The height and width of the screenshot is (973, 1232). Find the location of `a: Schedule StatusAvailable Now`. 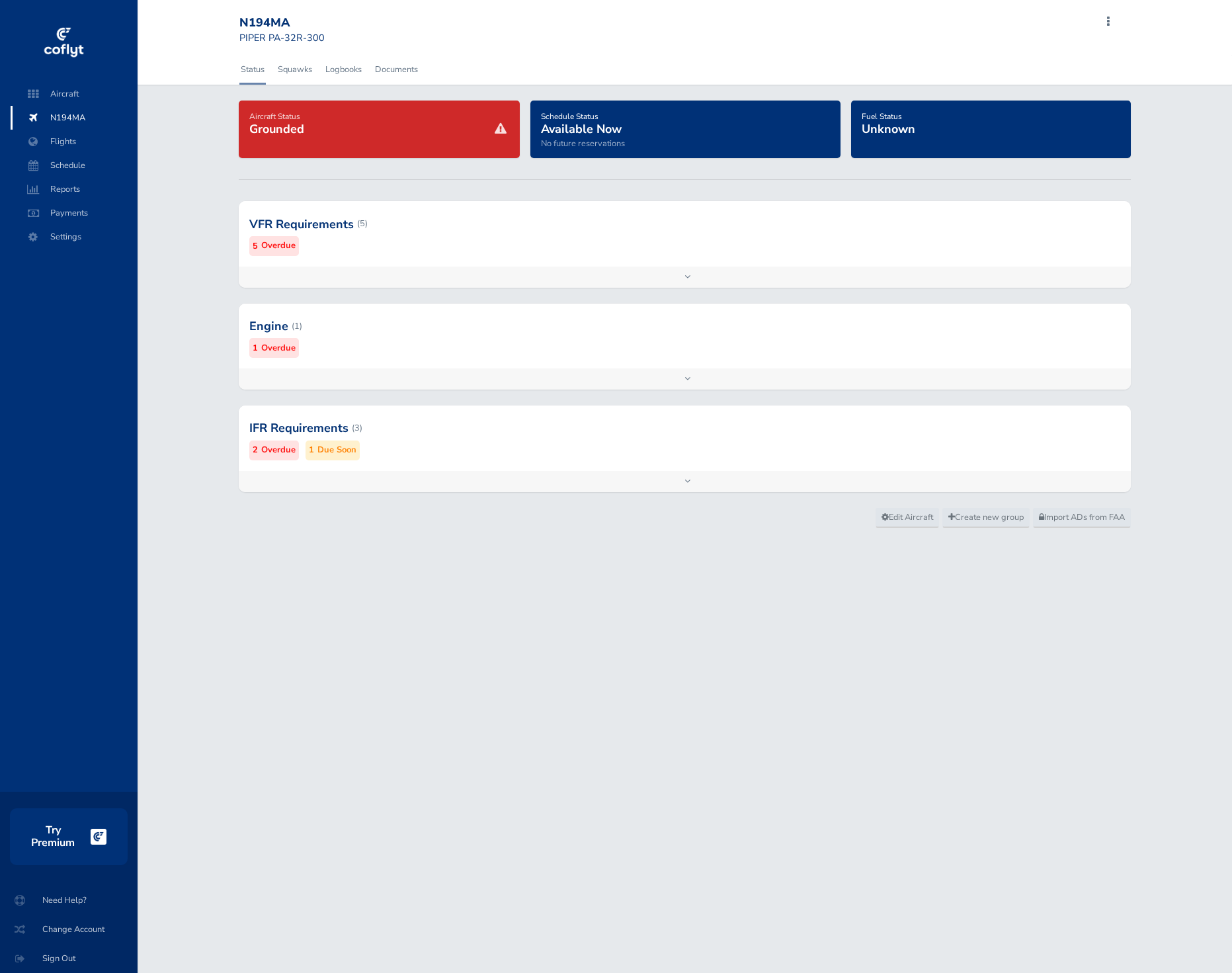

a: Schedule StatusAvailable Now is located at coordinates (581, 123).